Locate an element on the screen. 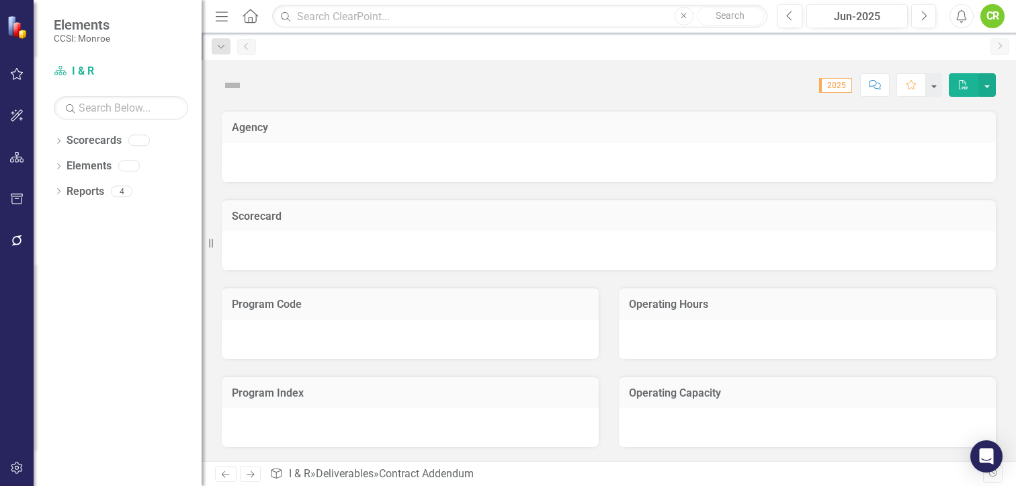  div: Open Intercom Messenger is located at coordinates (987, 456).